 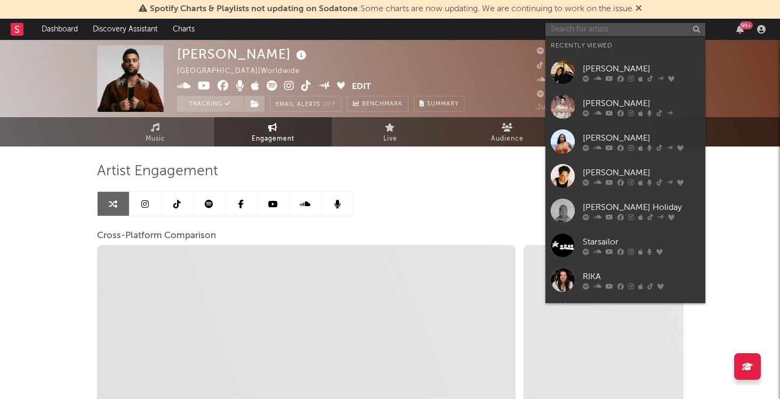 What do you see at coordinates (156, 132) in the screenshot?
I see `a: Music` at bounding box center [156, 132].